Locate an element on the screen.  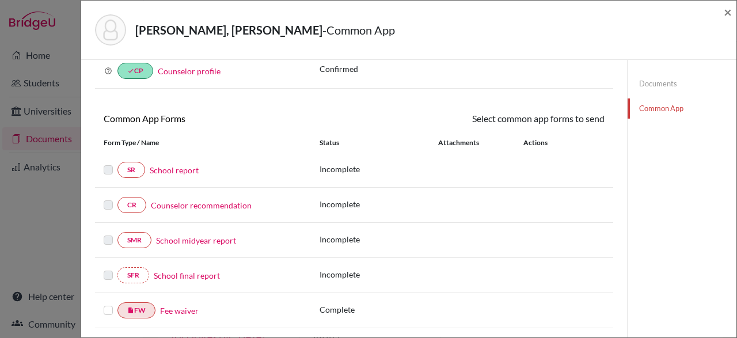
span: - Common App is located at coordinates (358, 30).